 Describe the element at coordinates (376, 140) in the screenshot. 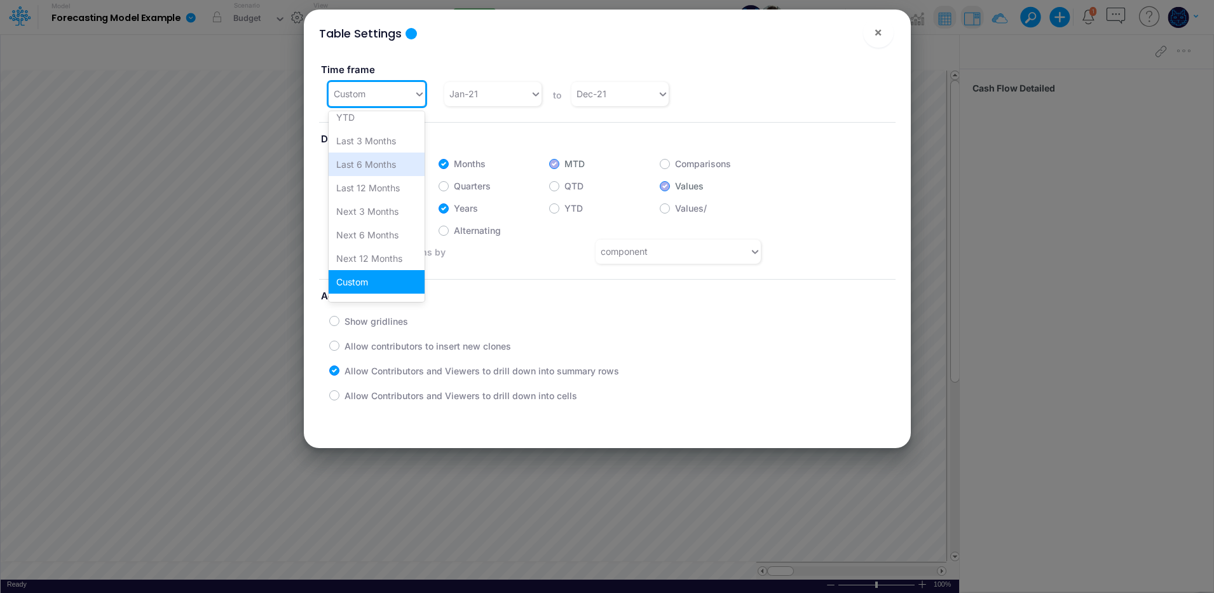

I see `div: Last 3 Months` at that location.